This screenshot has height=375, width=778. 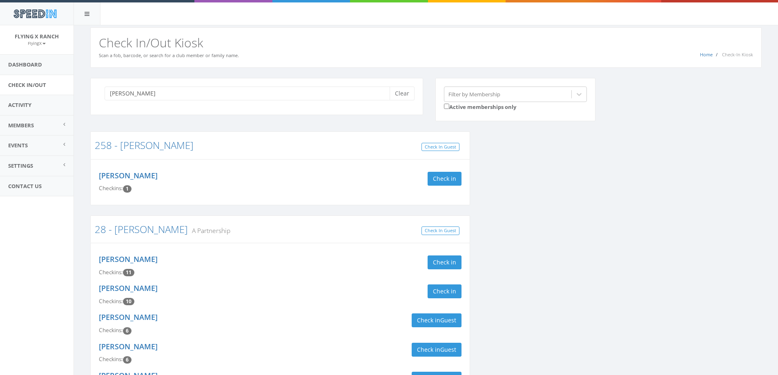 What do you see at coordinates (209, 231) in the screenshot?
I see `small: A Partnership` at bounding box center [209, 231].